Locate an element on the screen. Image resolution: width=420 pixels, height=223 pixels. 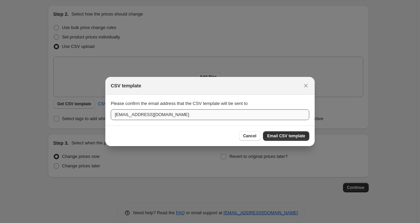
span: Cancel is located at coordinates (249, 136).